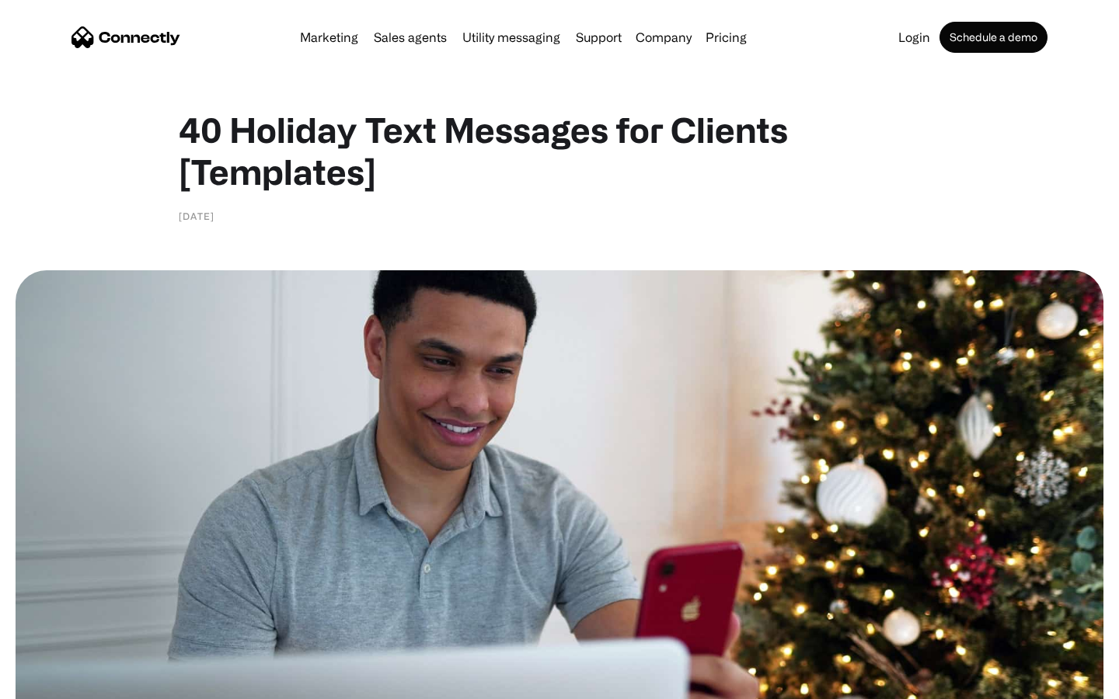 This screenshot has width=1119, height=699. I want to click on a: Marketing, so click(329, 37).